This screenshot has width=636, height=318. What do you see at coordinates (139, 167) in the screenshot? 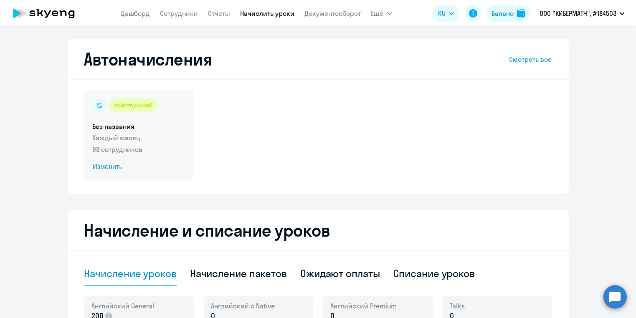
I see `span: Изменить` at bounding box center [139, 167].